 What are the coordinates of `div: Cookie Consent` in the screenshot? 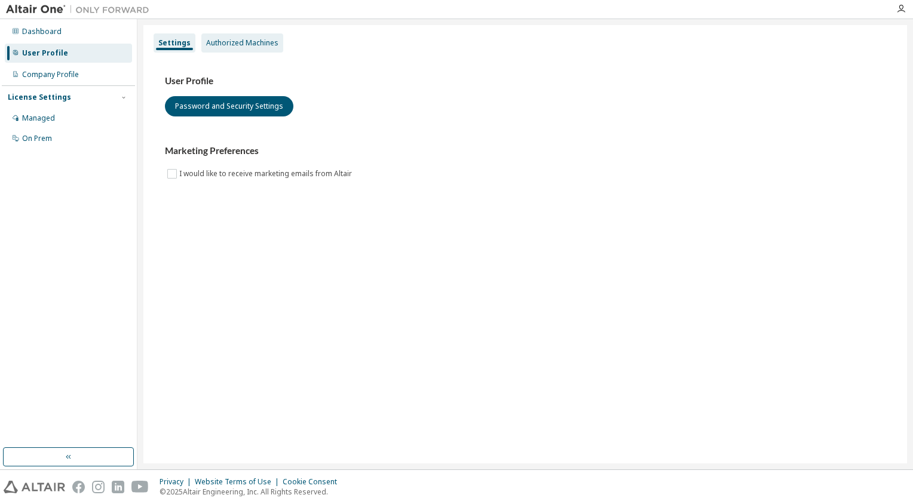 It's located at (313, 482).